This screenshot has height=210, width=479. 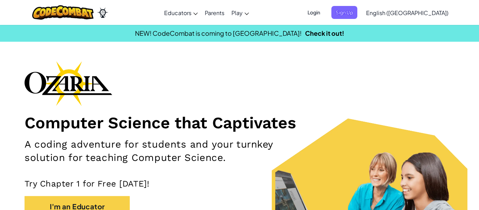 What do you see at coordinates (178, 13) in the screenshot?
I see `span: Educators` at bounding box center [178, 13].